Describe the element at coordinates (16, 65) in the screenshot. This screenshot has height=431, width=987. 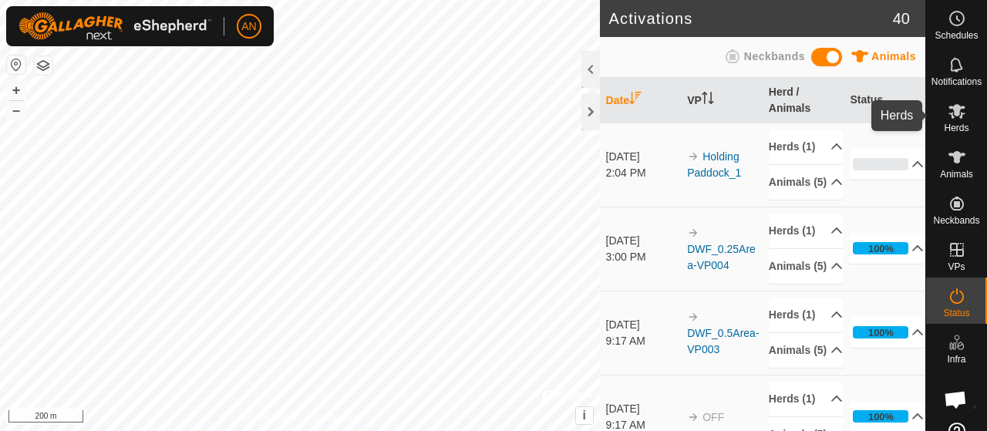
I see `button: Reset Map` at that location.